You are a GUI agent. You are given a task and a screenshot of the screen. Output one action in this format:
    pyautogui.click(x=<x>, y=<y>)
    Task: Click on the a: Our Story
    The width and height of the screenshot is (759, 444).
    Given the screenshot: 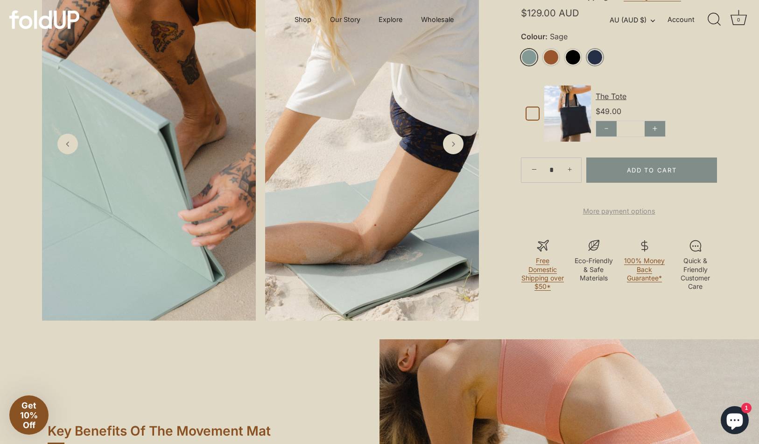 What is the action you would take?
    pyautogui.click(x=345, y=20)
    